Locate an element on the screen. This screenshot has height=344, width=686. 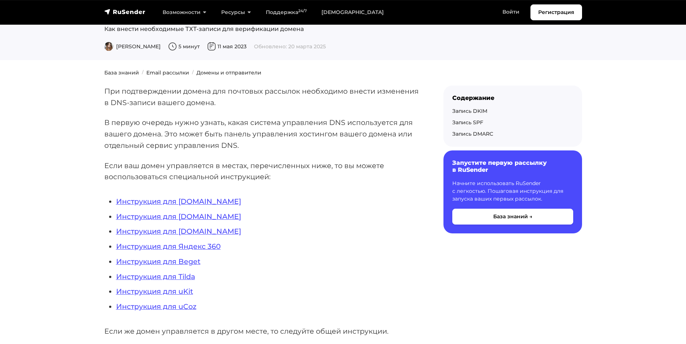
a: Поддержка24/7 is located at coordinates (286, 12).